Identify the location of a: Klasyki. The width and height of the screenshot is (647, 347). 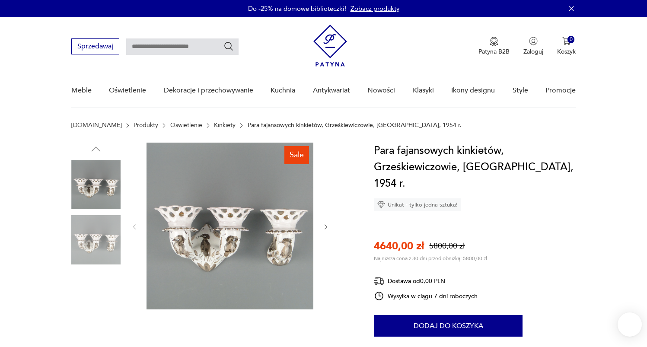
(423, 90).